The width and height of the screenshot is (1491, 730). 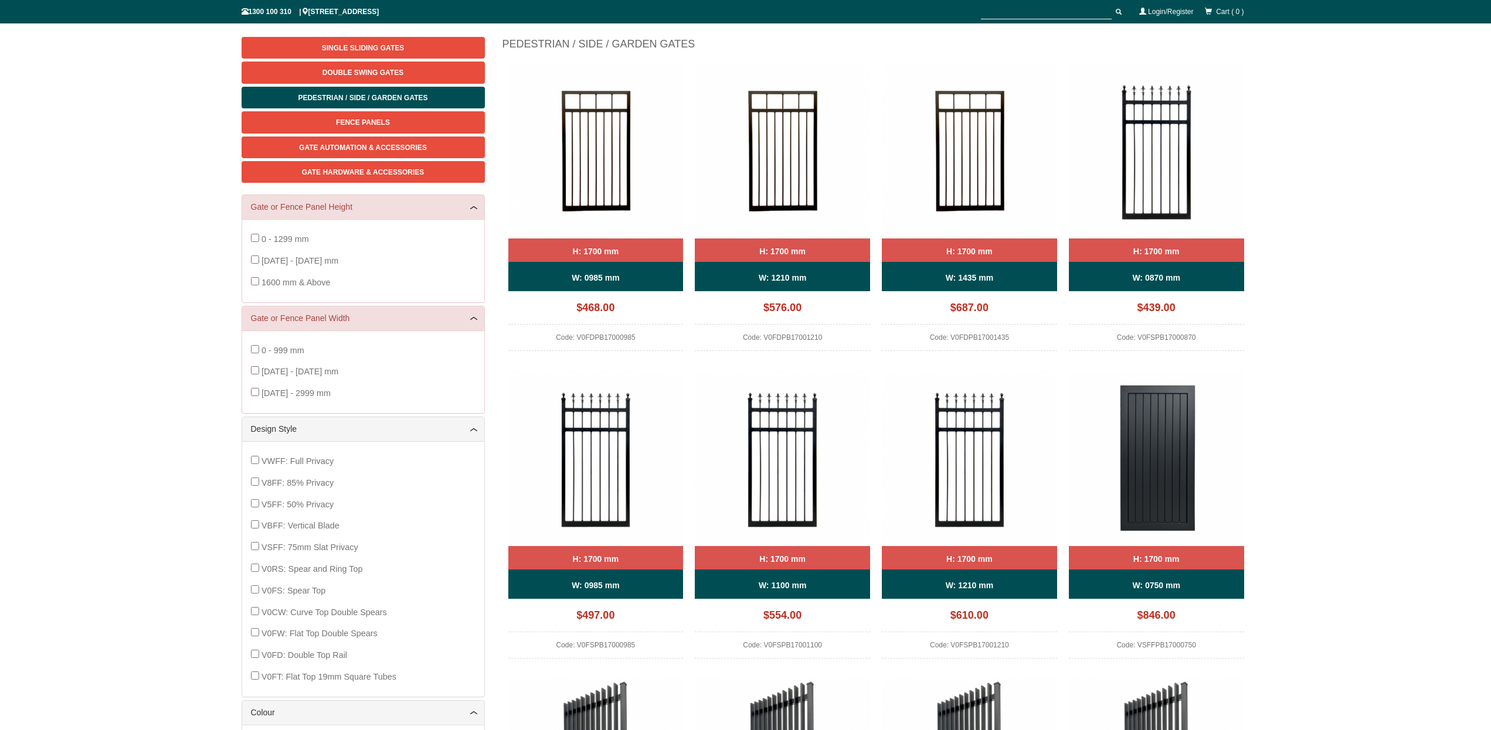 I want to click on span: V0FS: Spear Top, so click(x=293, y=591).